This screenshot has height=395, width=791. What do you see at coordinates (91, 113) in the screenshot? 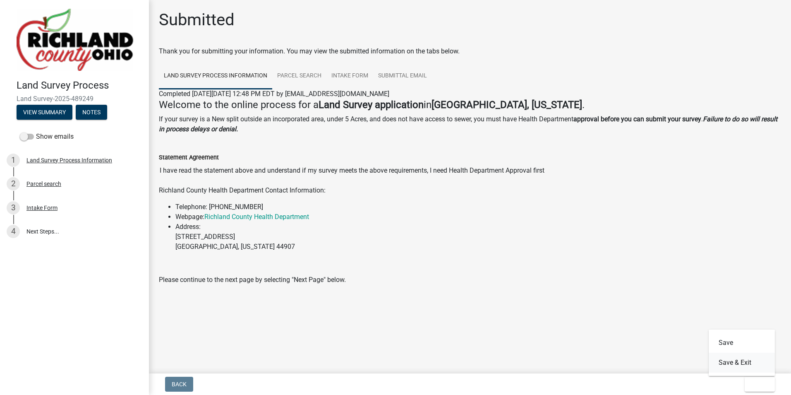
I see `wm-modal-confirm: Notes` at bounding box center [91, 113].